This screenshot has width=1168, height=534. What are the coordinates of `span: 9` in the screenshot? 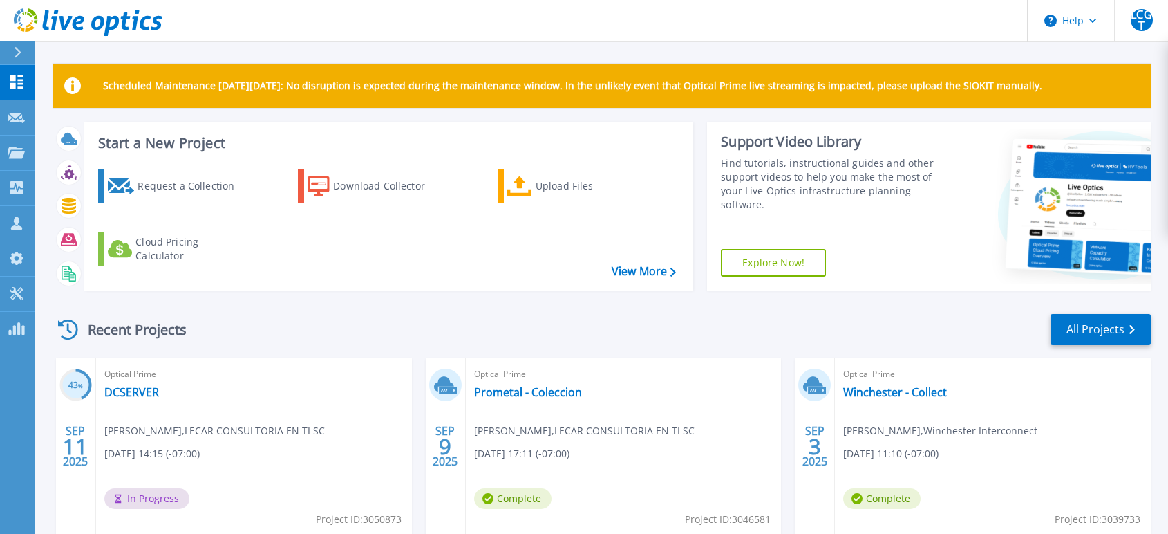 It's located at (445, 446).